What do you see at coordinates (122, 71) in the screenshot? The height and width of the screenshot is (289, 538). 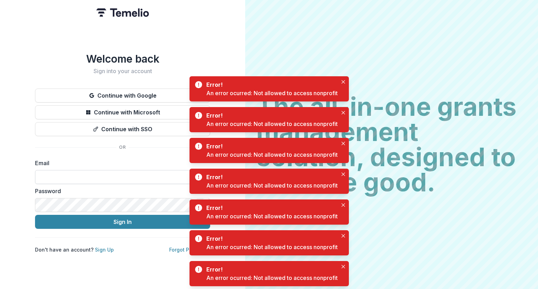 I see `h2: Sign into your account` at bounding box center [122, 71].